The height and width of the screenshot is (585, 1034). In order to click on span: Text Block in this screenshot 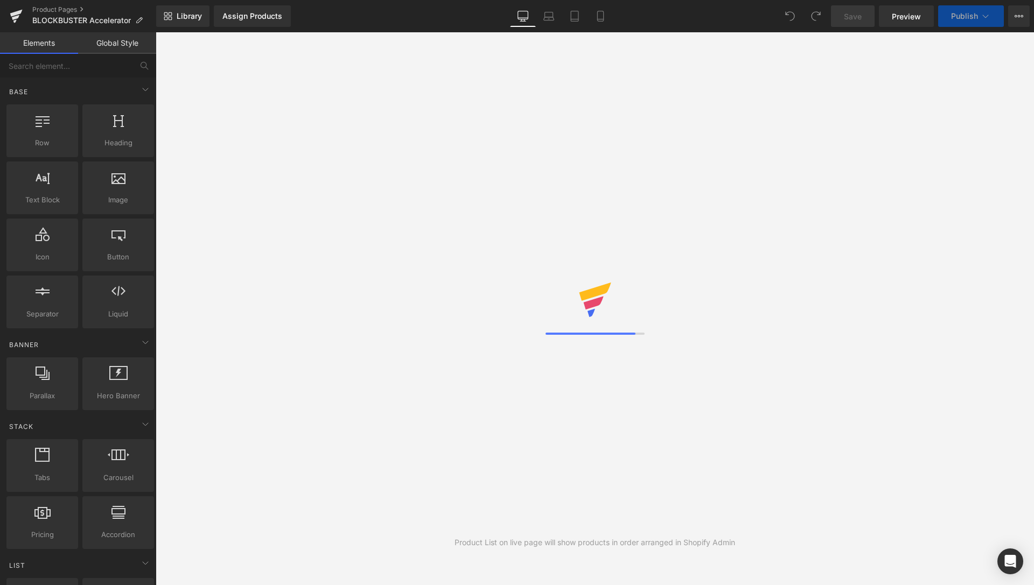, I will do `click(42, 200)`.